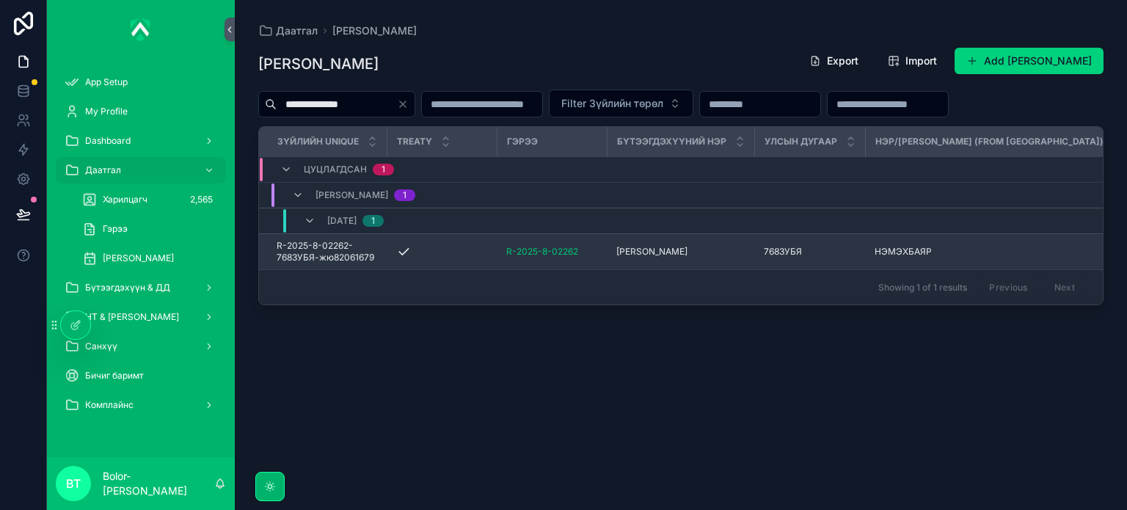 The width and height of the screenshot is (1127, 510). Describe the element at coordinates (810, 252) in the screenshot. I see `a: 7683УБЯ` at that location.